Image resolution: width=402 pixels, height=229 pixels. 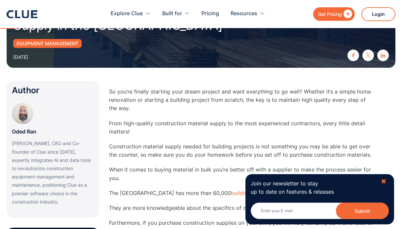 What do you see at coordinates (368, 55) in the screenshot?
I see `img: twitter X icon` at bounding box center [368, 55].